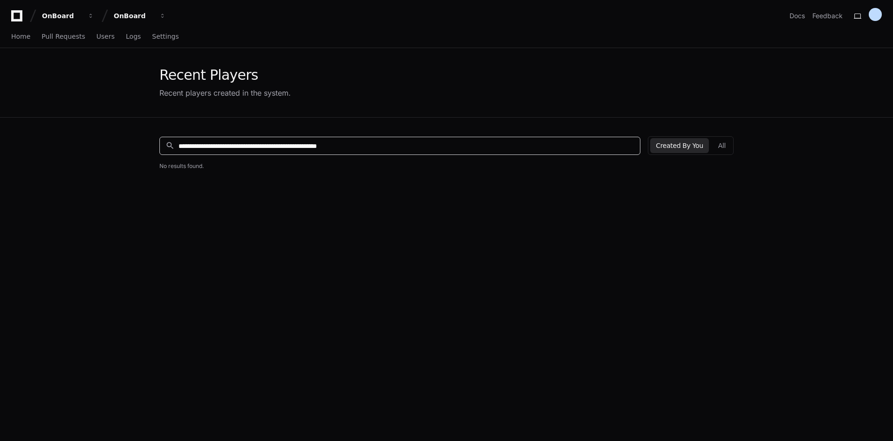  What do you see at coordinates (797, 16) in the screenshot?
I see `a: Docs` at bounding box center [797, 16].